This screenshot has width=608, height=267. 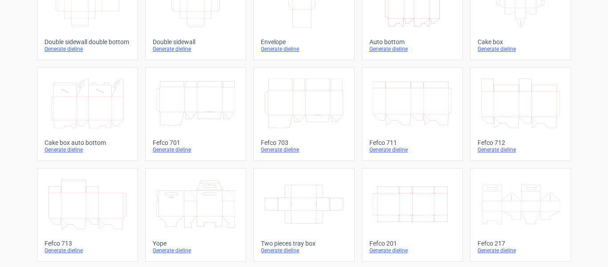 What do you see at coordinates (412, 42) in the screenshot?
I see `div: Auto bottom` at bounding box center [412, 42].